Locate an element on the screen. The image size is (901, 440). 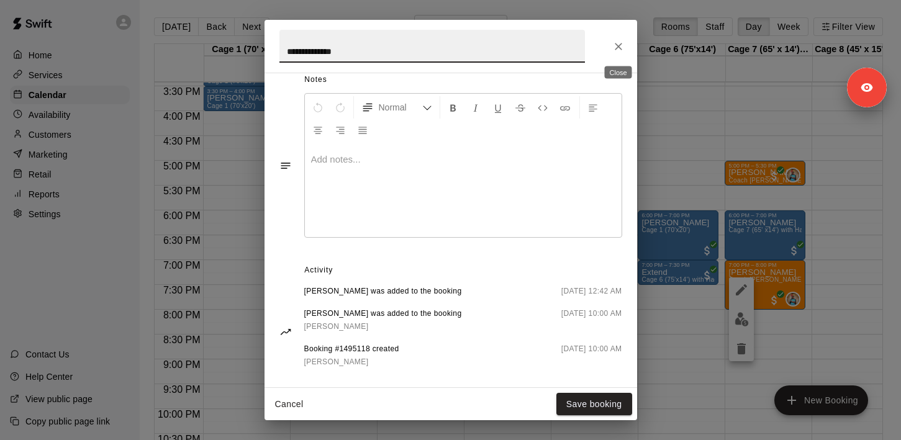
button: Justify Align is located at coordinates (363, 130).